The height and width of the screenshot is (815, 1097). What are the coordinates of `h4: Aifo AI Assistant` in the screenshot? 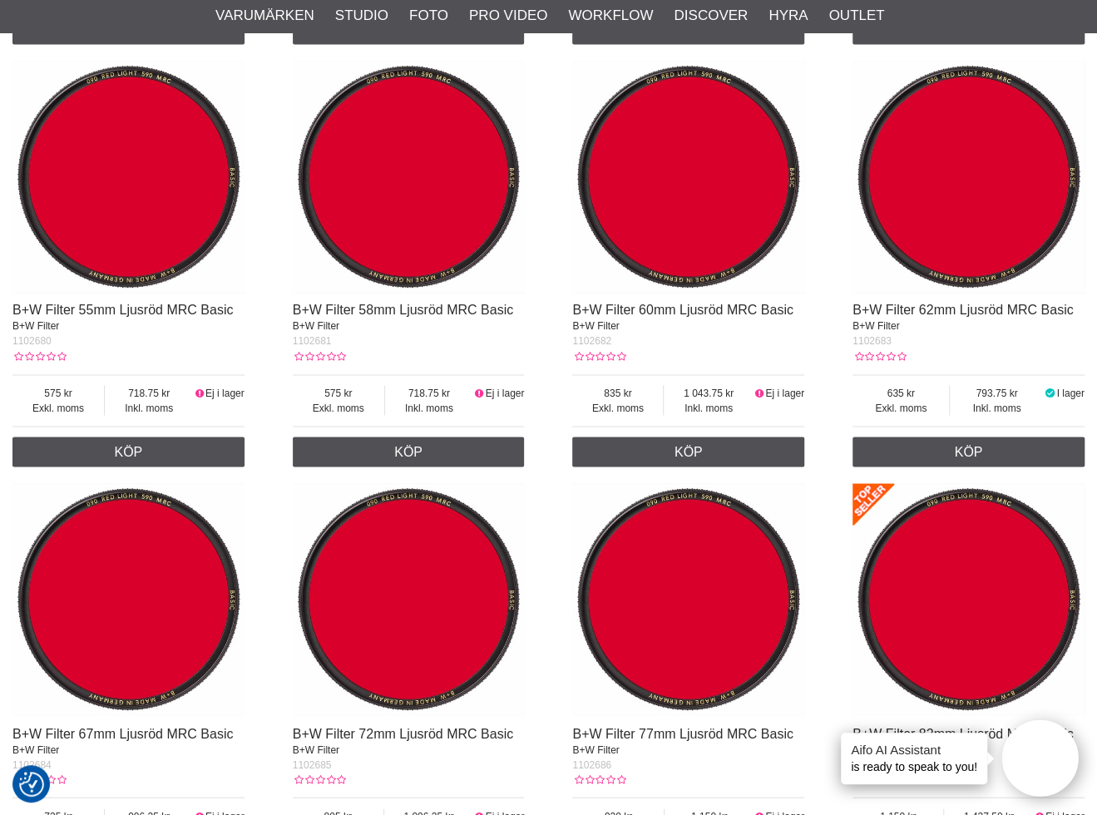 It's located at (914, 749).